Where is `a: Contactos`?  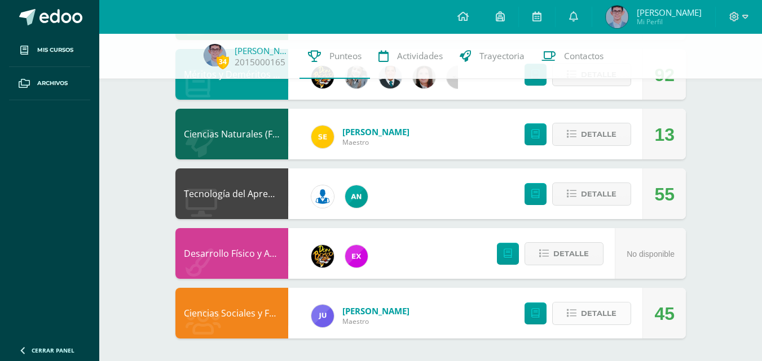
a: Contactos is located at coordinates (572, 56).